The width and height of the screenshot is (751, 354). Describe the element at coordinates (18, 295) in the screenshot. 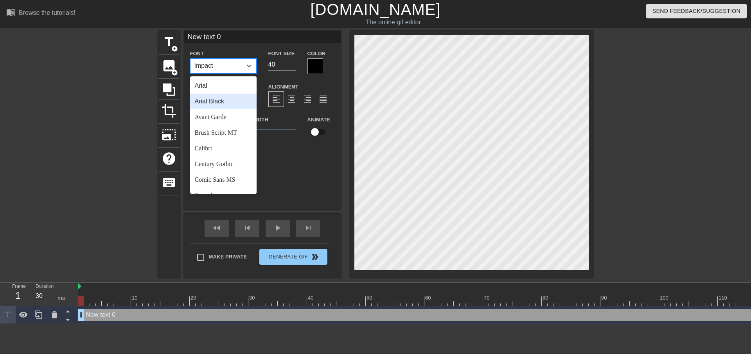

I see `div: 1` at that location.